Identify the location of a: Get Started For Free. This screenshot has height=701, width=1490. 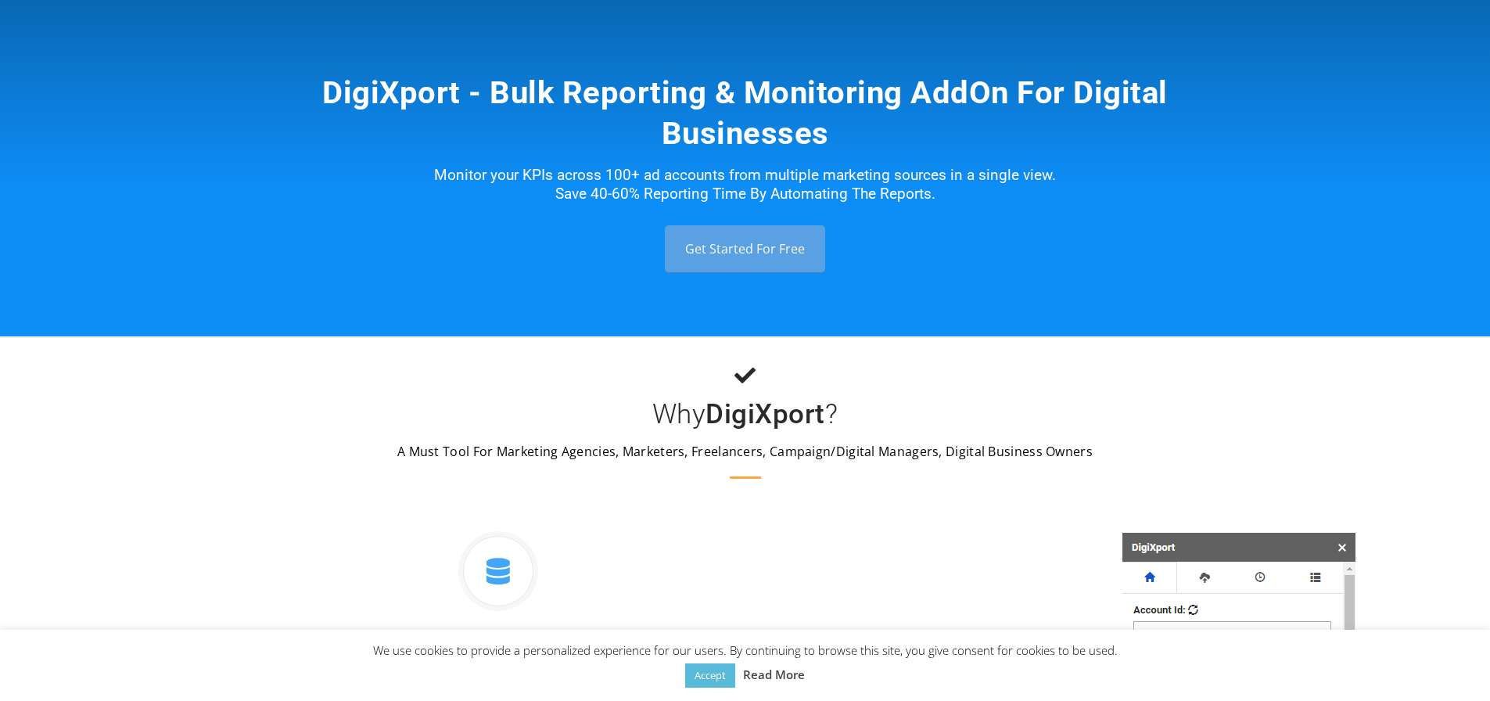
(745, 249).